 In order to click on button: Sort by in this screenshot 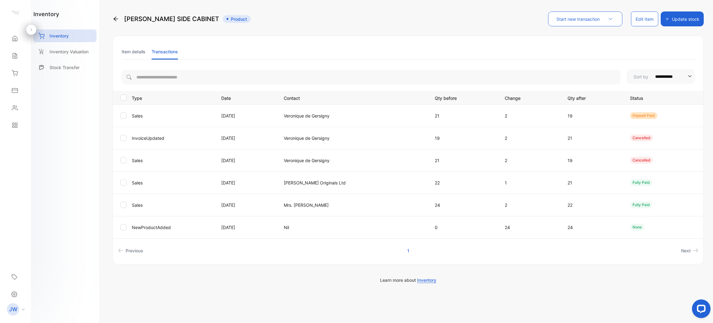, I will do `click(661, 76)`.